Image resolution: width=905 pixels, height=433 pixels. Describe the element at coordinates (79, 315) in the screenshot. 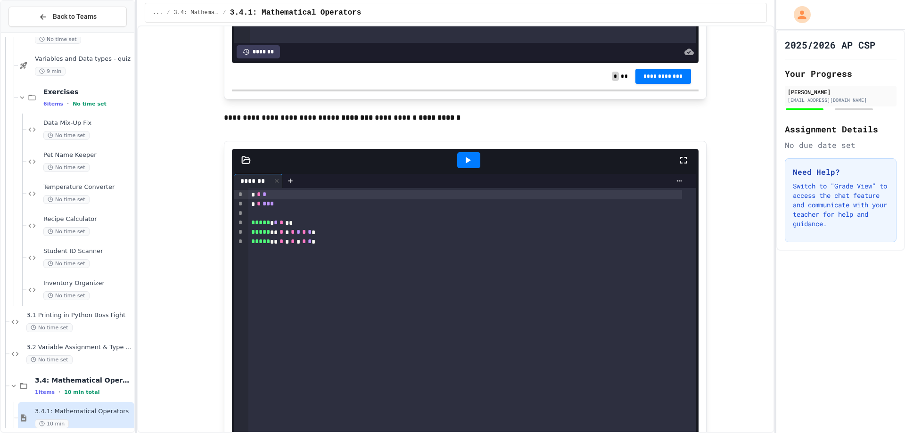

I see `span: 3.1 Printing in Python Boss Fight` at that location.